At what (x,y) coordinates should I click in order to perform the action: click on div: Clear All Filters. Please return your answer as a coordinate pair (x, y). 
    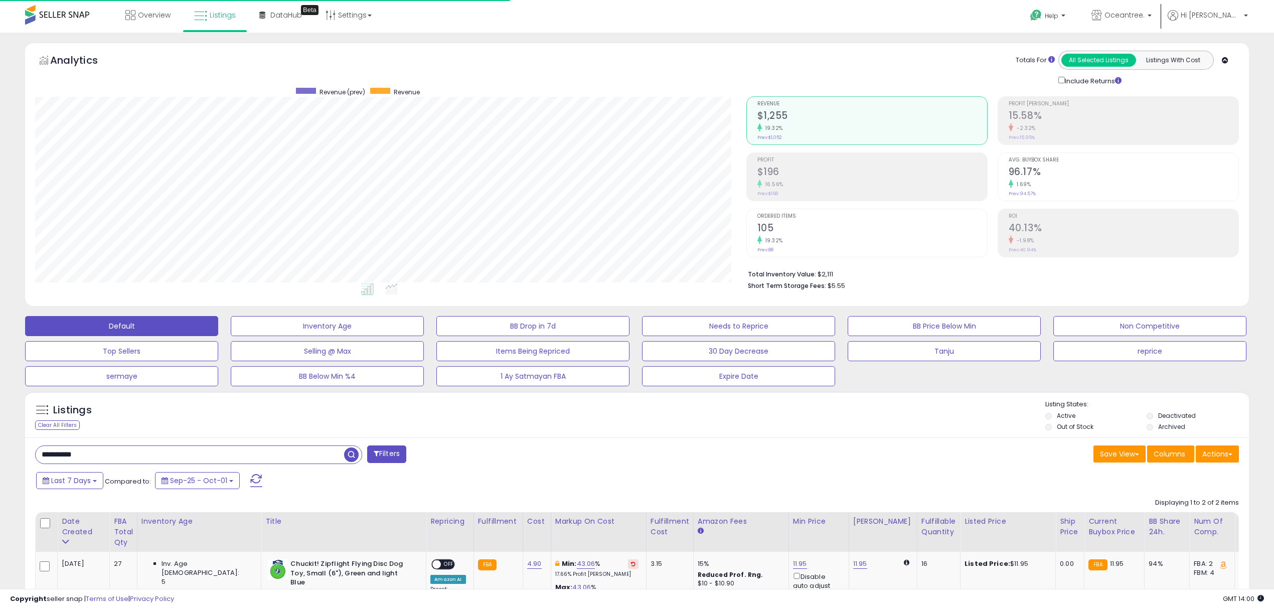
    Looking at the image, I should click on (57, 425).